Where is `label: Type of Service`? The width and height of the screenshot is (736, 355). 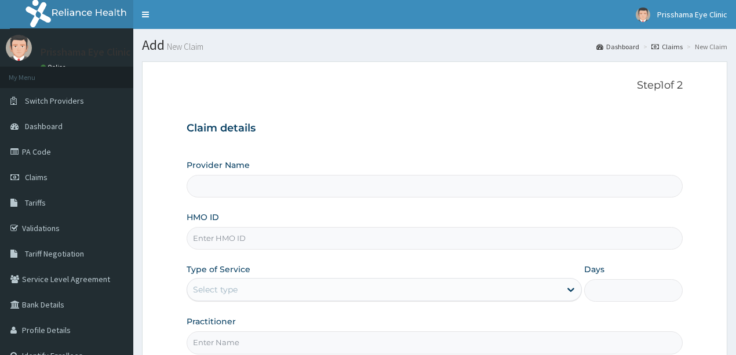
label: Type of Service is located at coordinates (218, 269).